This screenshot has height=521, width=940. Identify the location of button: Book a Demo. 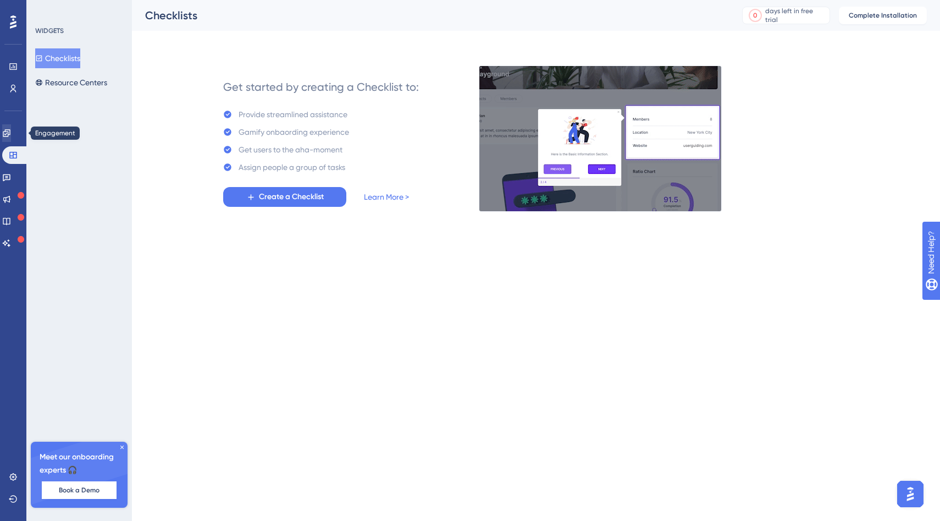
(79, 490).